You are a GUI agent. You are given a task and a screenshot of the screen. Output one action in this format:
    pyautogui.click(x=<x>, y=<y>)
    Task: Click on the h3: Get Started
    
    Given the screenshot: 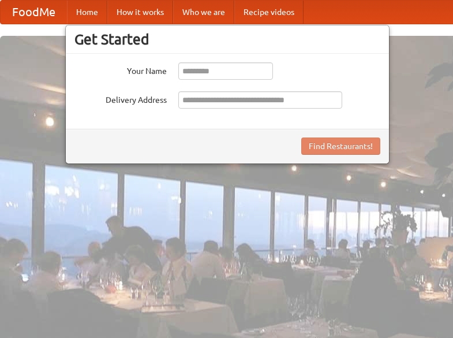 What is the action you would take?
    pyautogui.click(x=227, y=39)
    